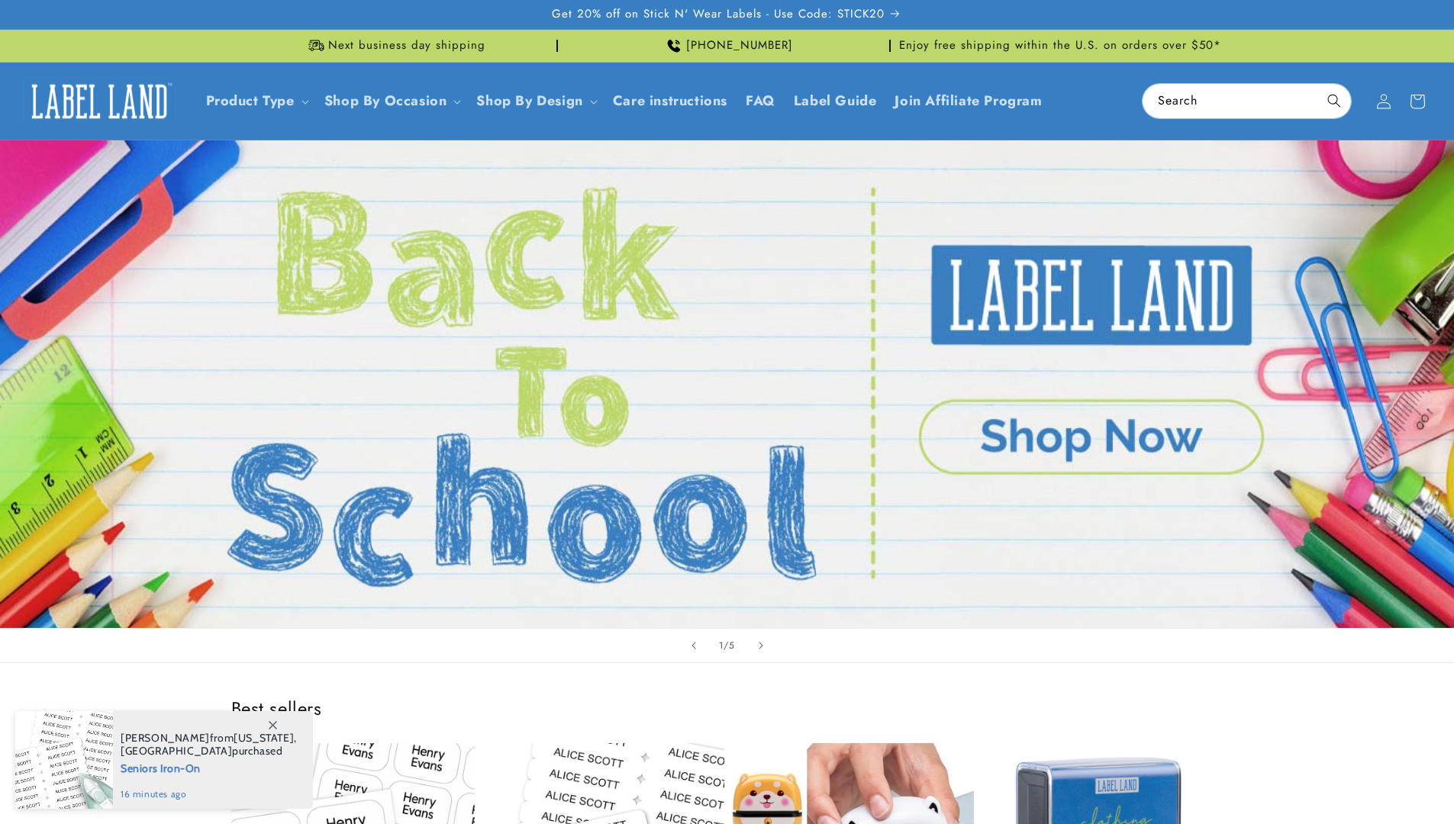  Describe the element at coordinates (727, 708) in the screenshot. I see `h2: Best sellers` at that location.